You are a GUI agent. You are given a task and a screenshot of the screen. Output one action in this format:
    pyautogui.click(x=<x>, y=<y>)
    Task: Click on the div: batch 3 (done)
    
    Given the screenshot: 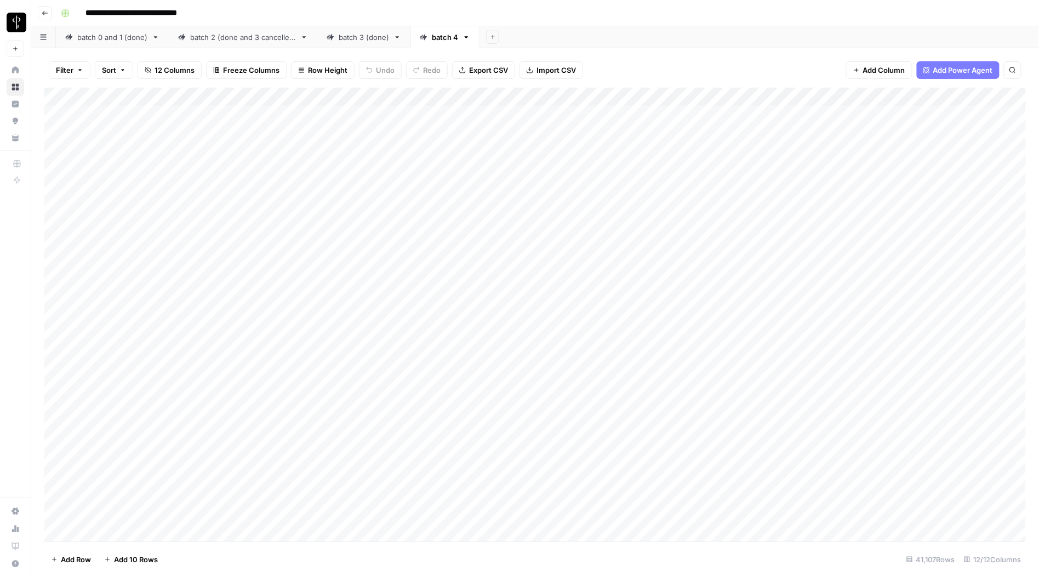 What is the action you would take?
    pyautogui.click(x=364, y=37)
    